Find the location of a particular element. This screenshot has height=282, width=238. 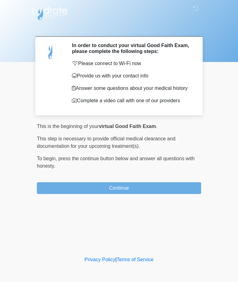

button: Continue is located at coordinates (119, 188).